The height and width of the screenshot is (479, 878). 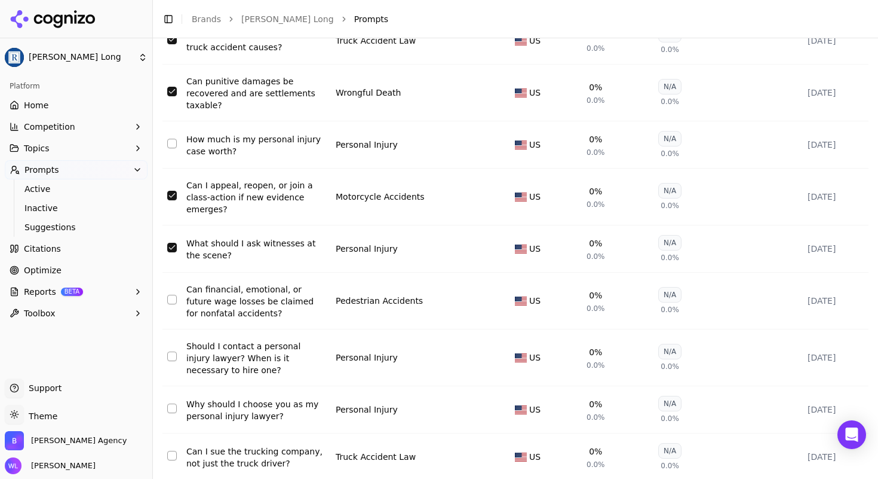 What do you see at coordinates (206, 19) in the screenshot?
I see `a: Brands` at bounding box center [206, 19].